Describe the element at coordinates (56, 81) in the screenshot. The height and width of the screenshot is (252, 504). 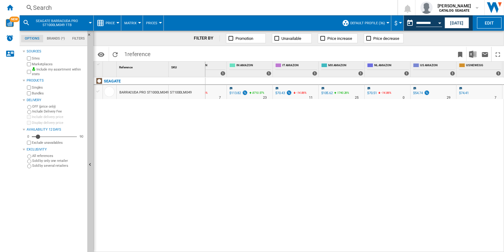
I see `div: Products` at that location.